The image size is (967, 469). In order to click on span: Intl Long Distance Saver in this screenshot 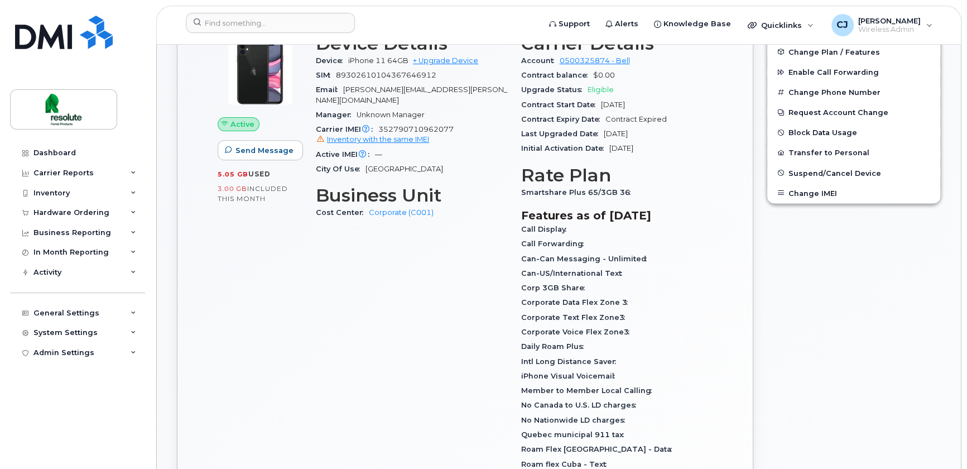, I will do `click(572, 361)`.